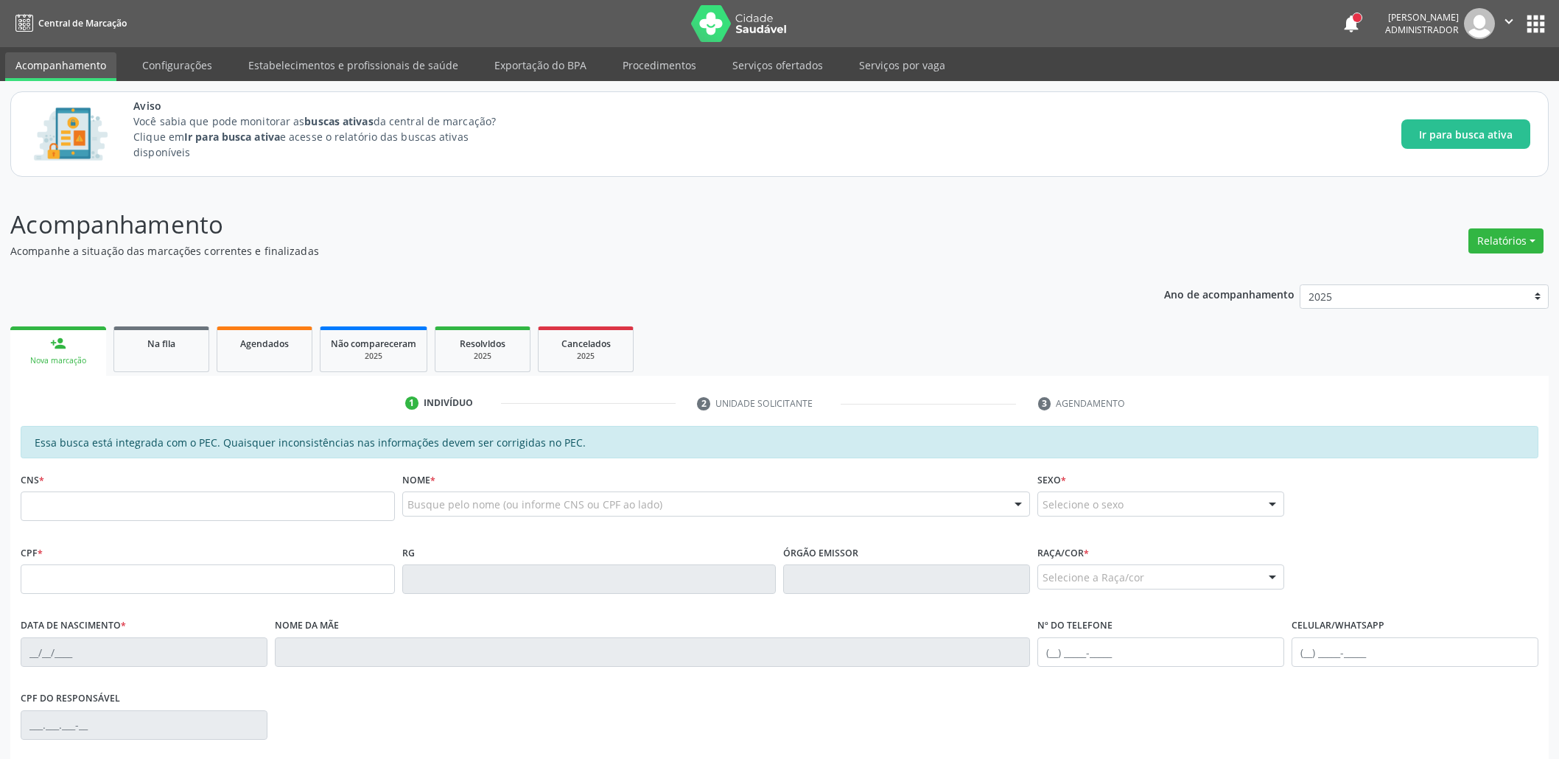 Image resolution: width=1559 pixels, height=759 pixels. What do you see at coordinates (1506, 241) in the screenshot?
I see `button: Relatórios` at bounding box center [1506, 241].